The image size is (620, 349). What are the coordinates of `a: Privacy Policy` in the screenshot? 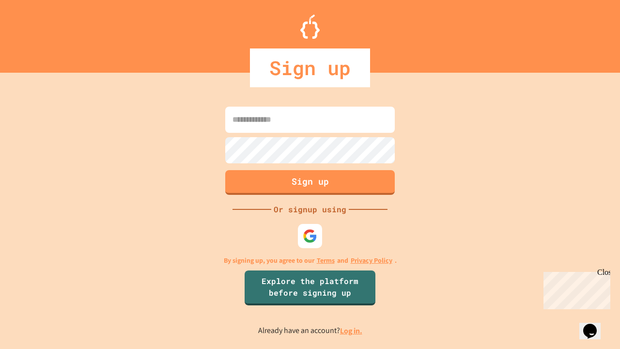 It's located at (371, 260).